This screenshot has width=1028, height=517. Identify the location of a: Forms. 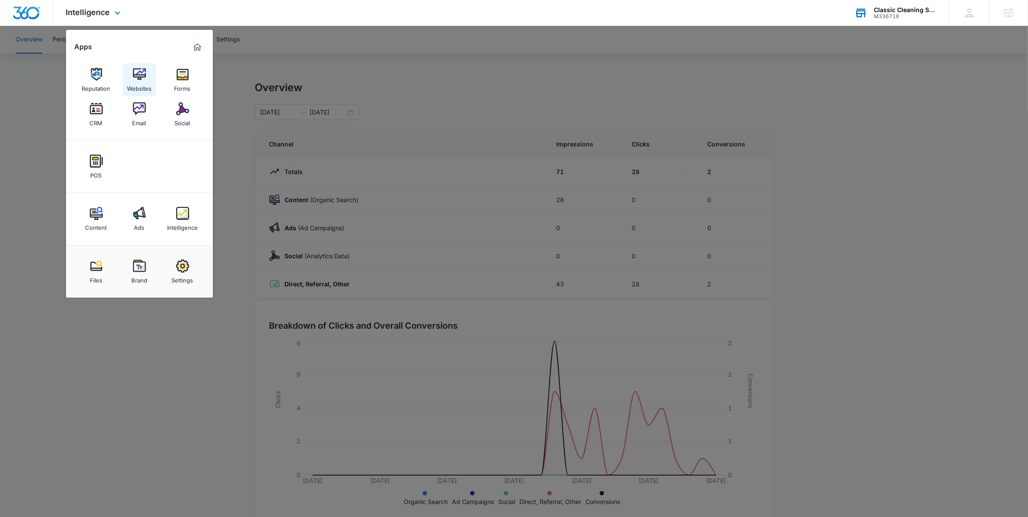
(183, 80).